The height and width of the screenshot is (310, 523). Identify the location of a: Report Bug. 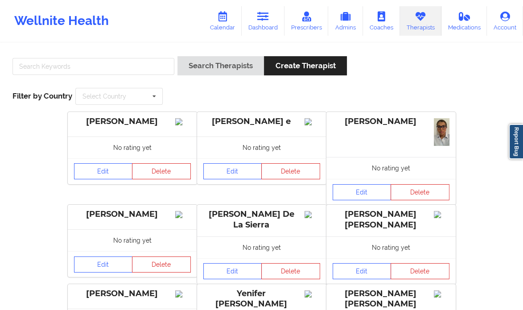
(516, 141).